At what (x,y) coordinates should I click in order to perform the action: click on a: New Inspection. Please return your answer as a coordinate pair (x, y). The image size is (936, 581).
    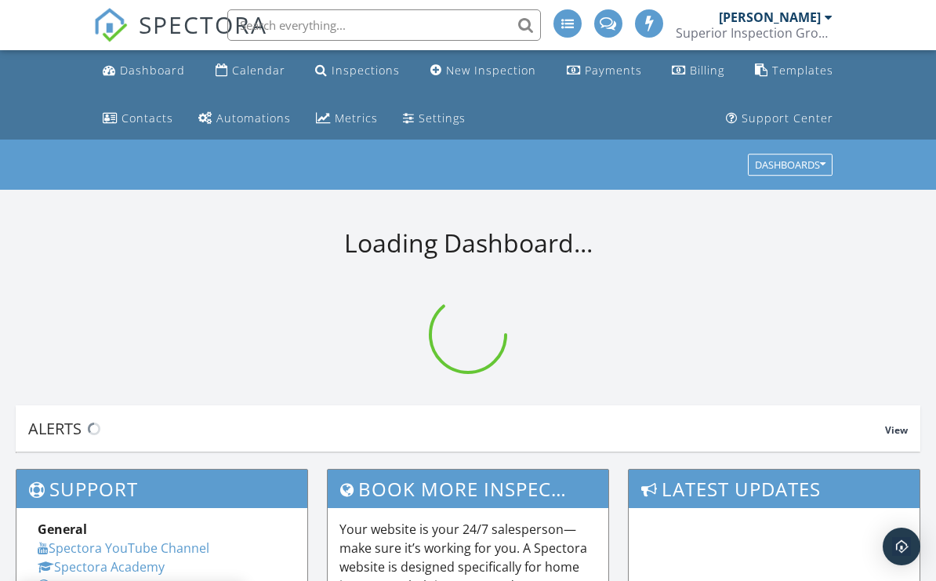
    Looking at the image, I should click on (483, 71).